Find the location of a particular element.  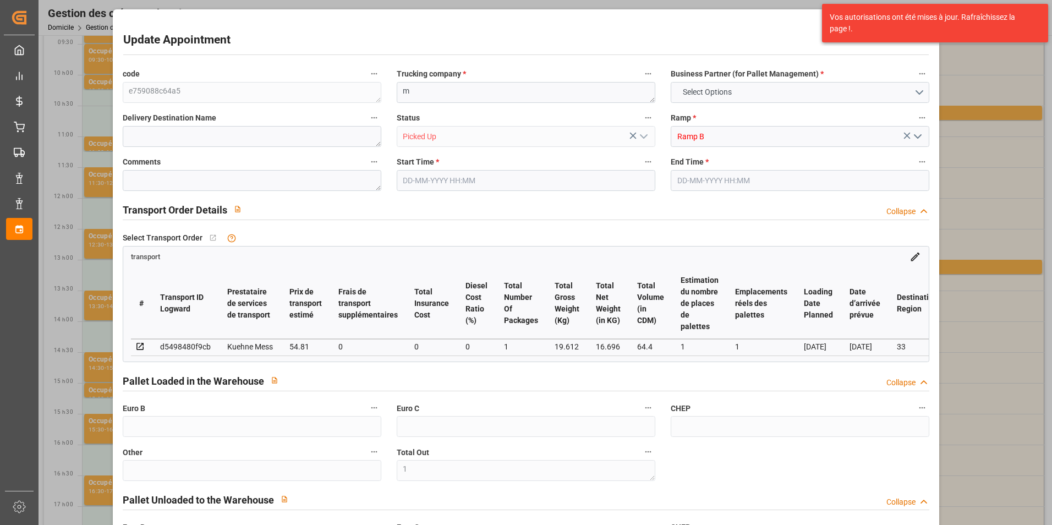

th: Prix de transport estimé is located at coordinates (305, 303).